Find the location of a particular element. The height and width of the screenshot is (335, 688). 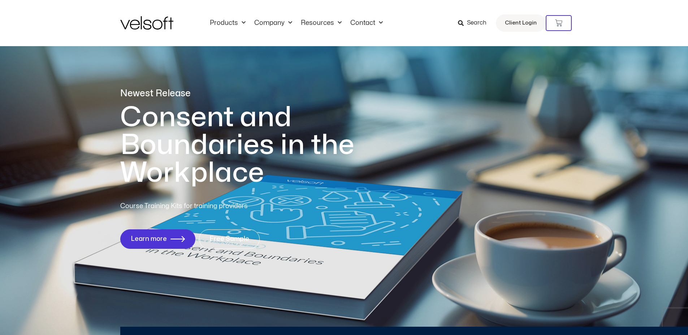

span: Search is located at coordinates (476, 23).